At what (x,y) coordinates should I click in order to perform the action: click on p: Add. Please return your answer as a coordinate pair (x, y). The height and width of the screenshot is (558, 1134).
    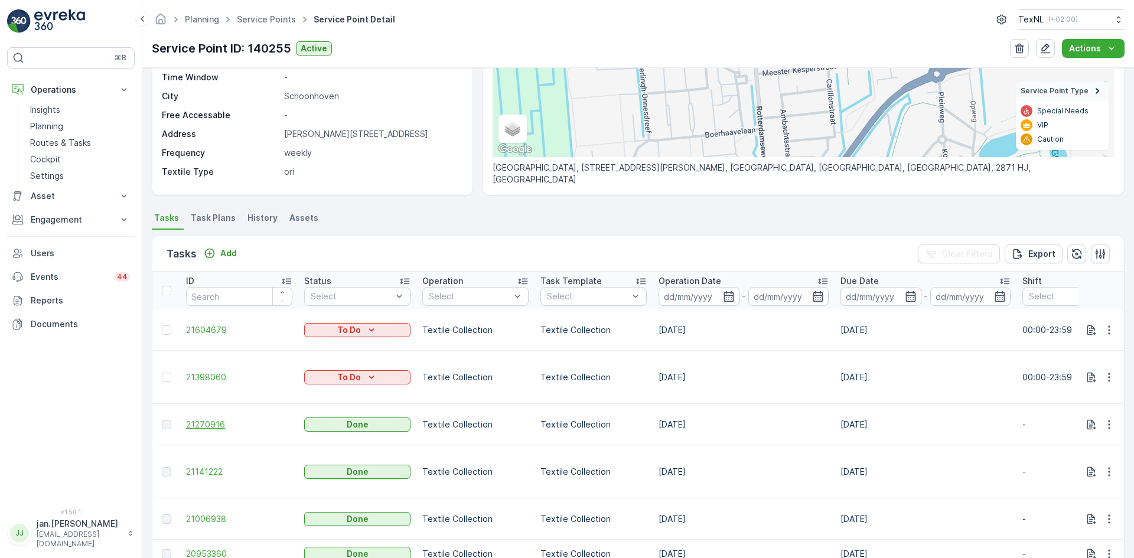
    Looking at the image, I should click on (229, 253).